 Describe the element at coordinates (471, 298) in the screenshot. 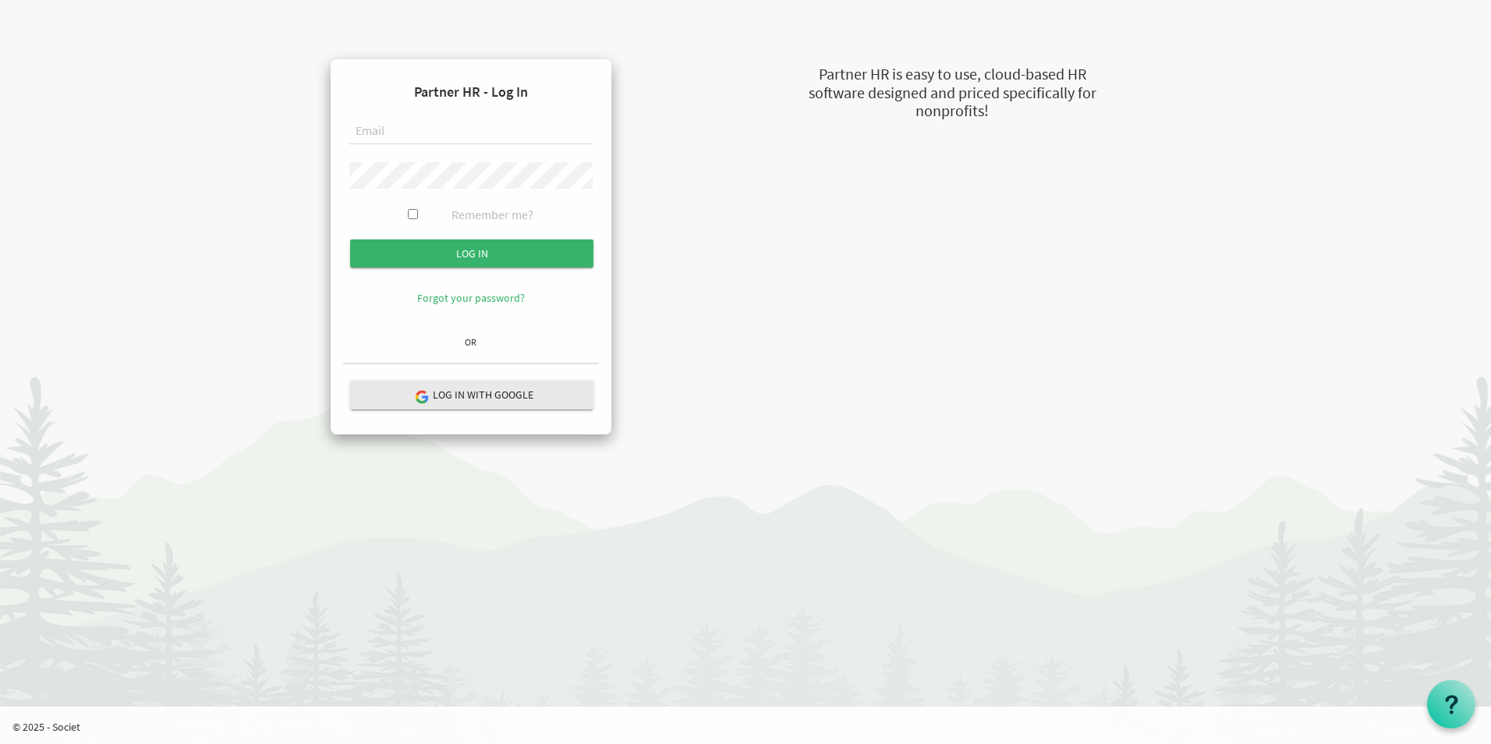

I see `a: Forgot your password?` at that location.